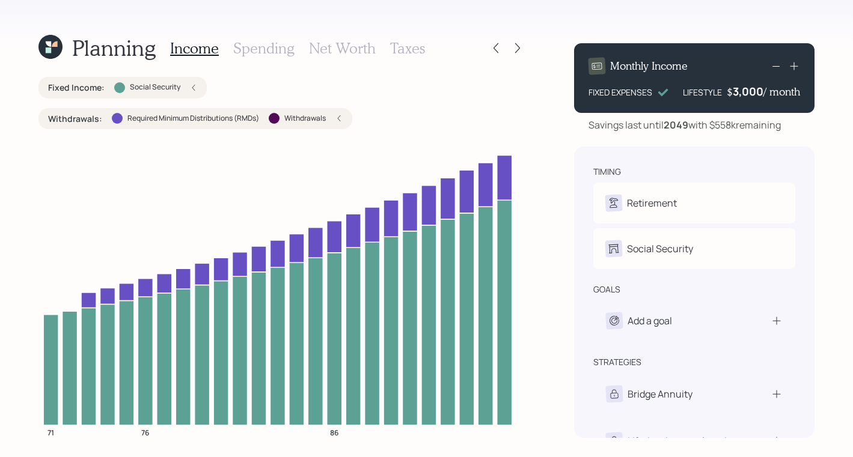 This screenshot has height=457, width=853. What do you see at coordinates (651, 203) in the screenshot?
I see `div: Retirement` at bounding box center [651, 203].